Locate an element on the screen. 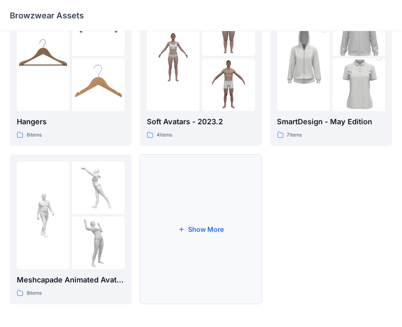 Image resolution: width=402 pixels, height=327 pixels. p: 7 items is located at coordinates (294, 135).